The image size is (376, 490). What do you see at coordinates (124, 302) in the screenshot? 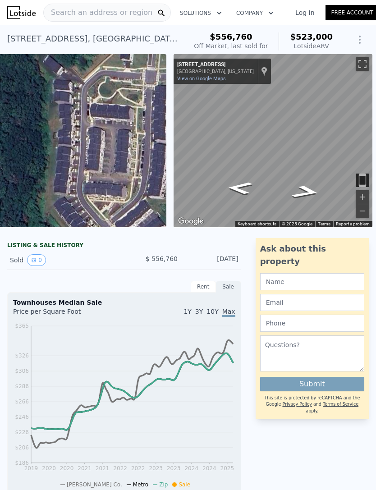
I see `div: Townhouses Median Sale` at bounding box center [124, 302].